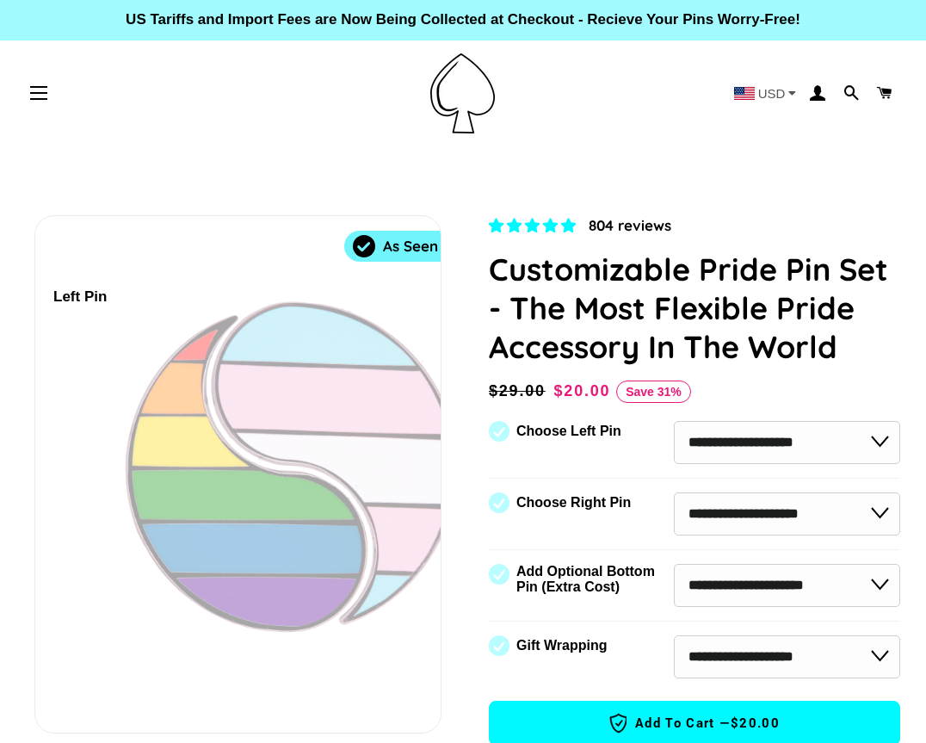 Image resolution: width=926 pixels, height=743 pixels. I want to click on img: Pin-Ace, so click(462, 93).